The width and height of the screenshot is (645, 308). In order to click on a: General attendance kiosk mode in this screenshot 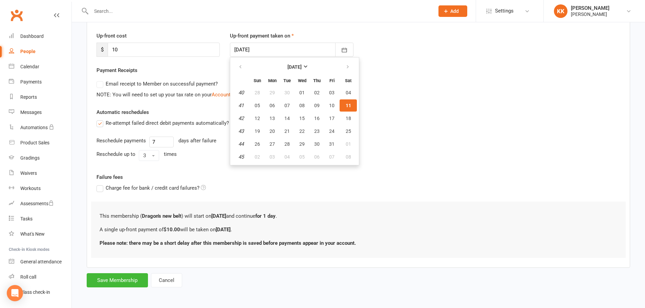, I will do `click(40, 262)`.